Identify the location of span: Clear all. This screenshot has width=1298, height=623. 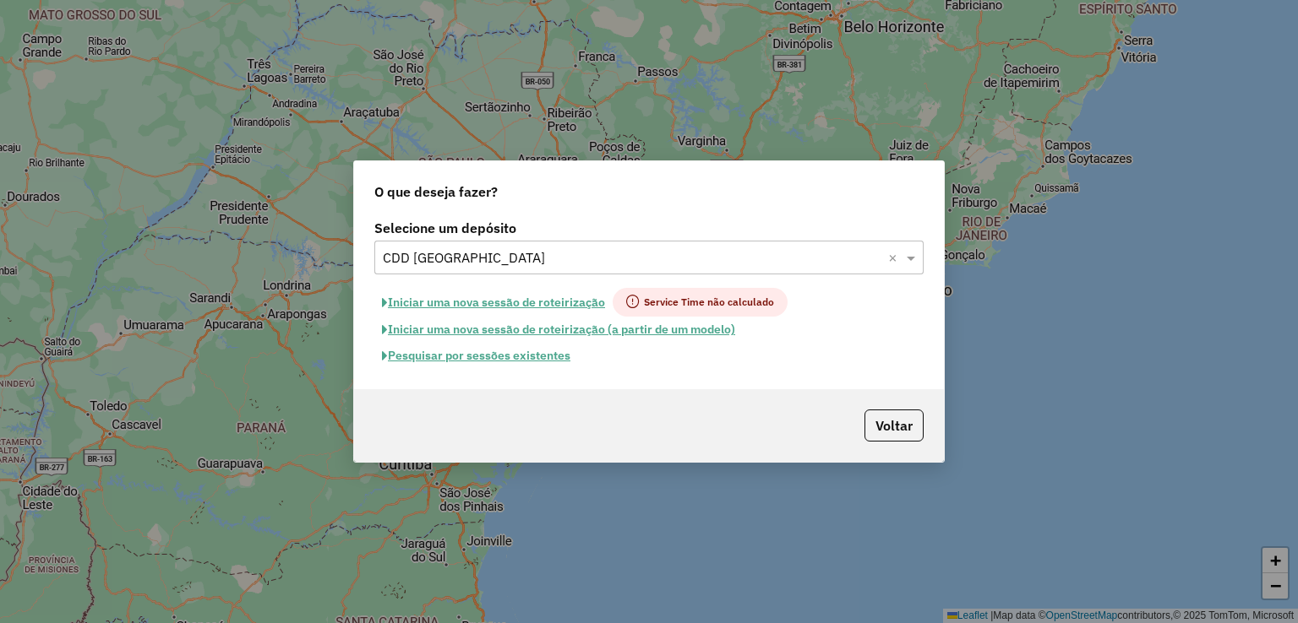
(895, 258).